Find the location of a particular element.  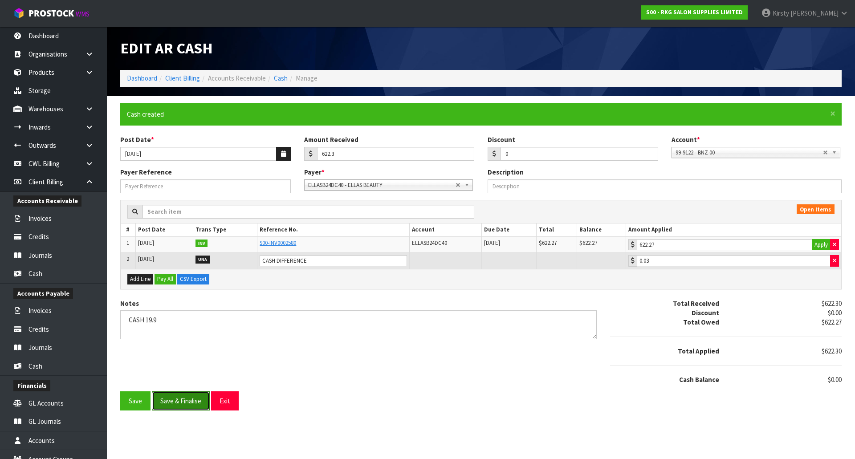

label: Payer is located at coordinates (314, 172).